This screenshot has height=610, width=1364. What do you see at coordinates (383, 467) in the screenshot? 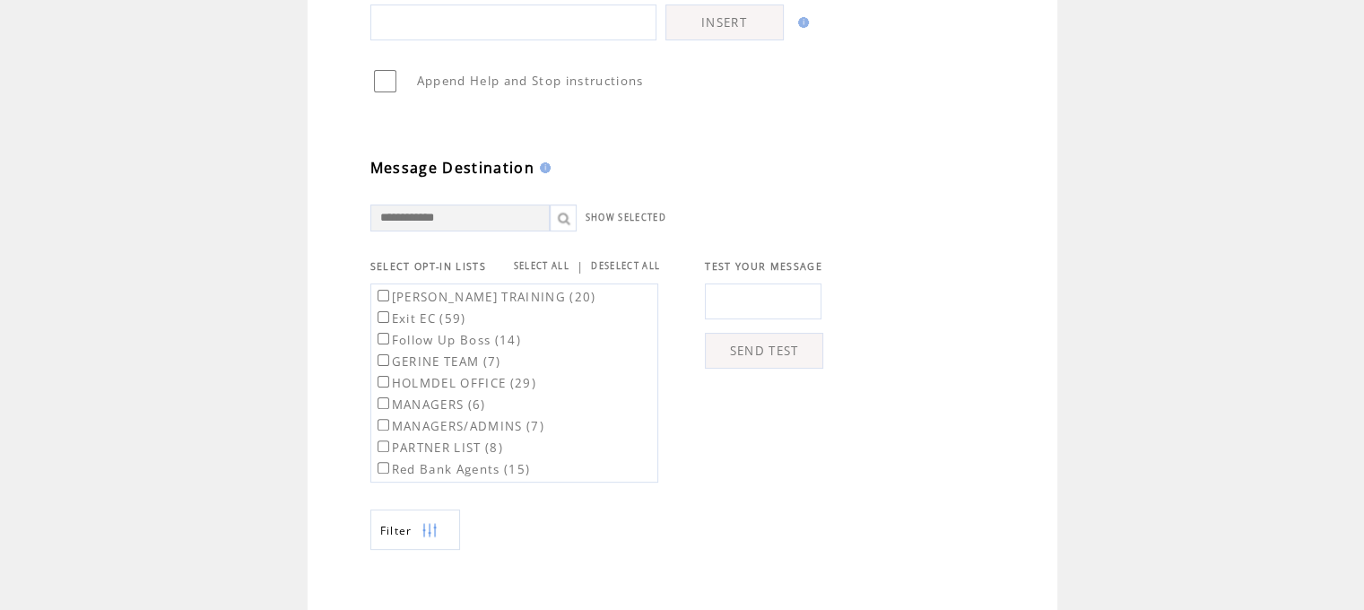
I see `input: Red Bank Agents (15)` at bounding box center [383, 467].